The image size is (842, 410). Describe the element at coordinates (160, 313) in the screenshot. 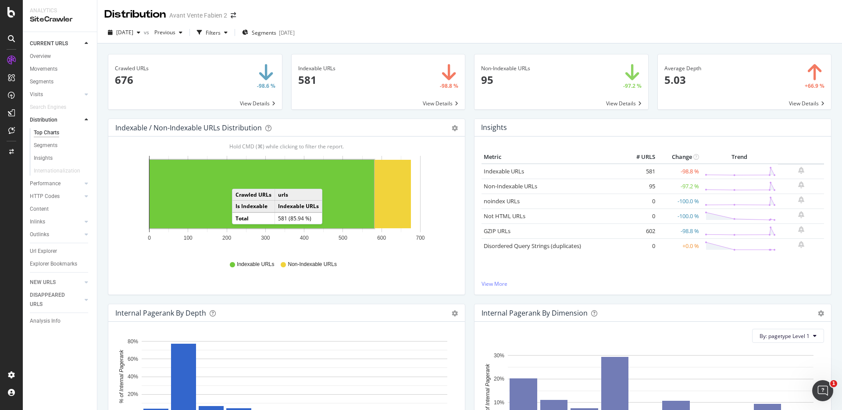

I see `div: Internal Pagerank by Depth` at that location.